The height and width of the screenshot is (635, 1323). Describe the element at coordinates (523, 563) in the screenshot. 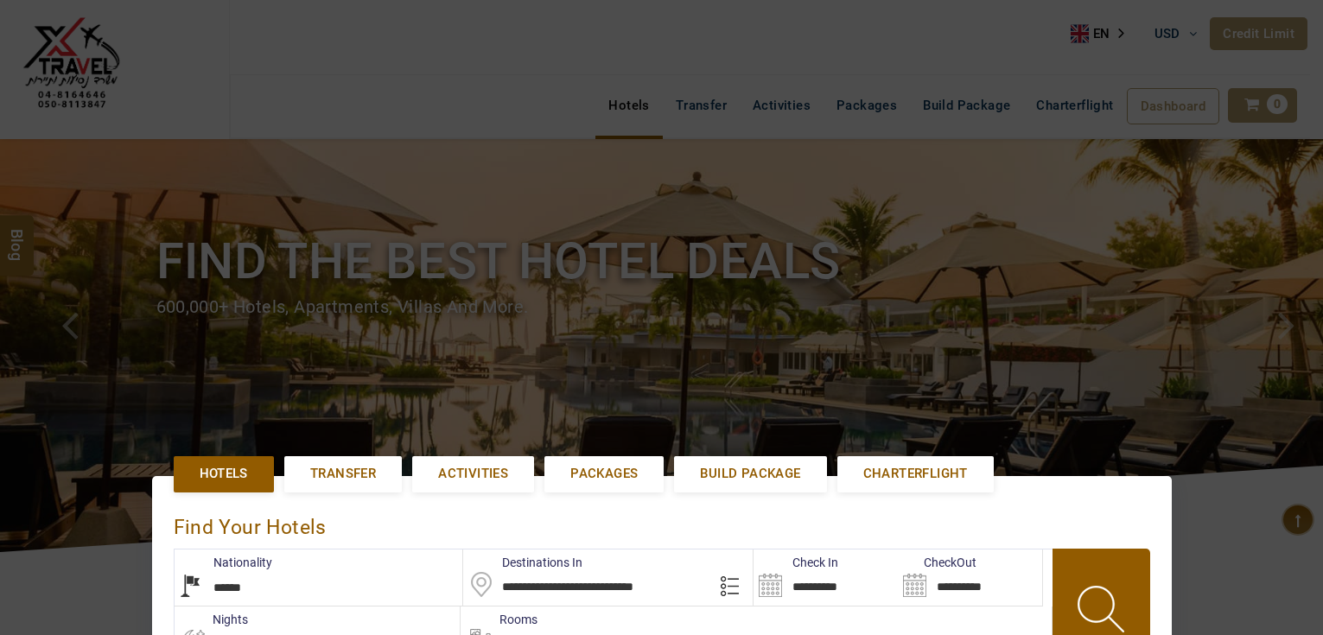

I see `label: Destinations In` at that location.